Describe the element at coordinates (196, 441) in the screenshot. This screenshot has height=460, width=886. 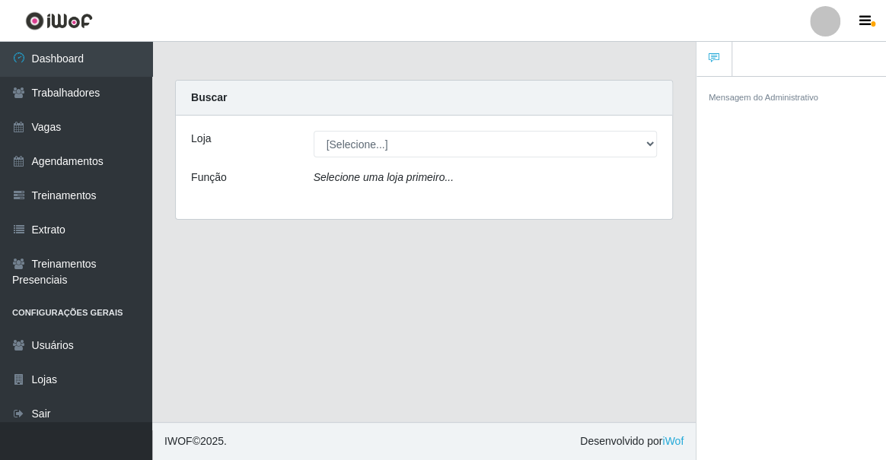
I see `span: © 2025 .` at that location.